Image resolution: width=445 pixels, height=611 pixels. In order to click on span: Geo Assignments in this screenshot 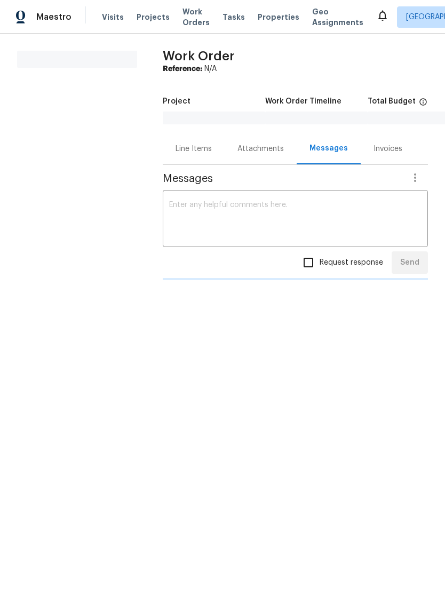, I will do `click(338, 17)`.